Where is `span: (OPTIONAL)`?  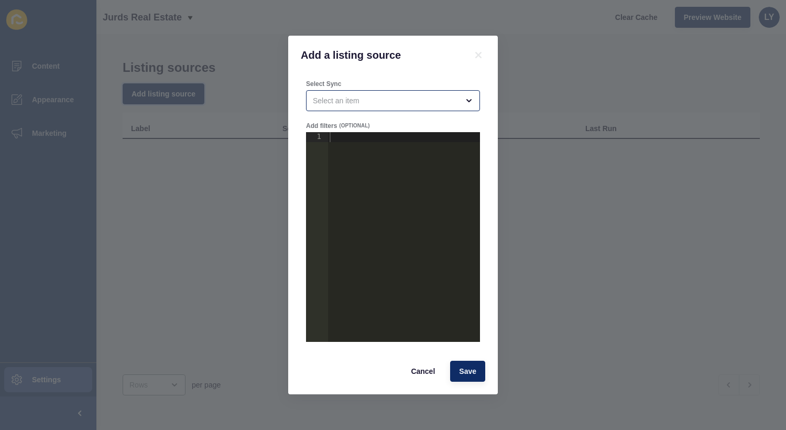
span: (OPTIONAL) is located at coordinates (354, 126).